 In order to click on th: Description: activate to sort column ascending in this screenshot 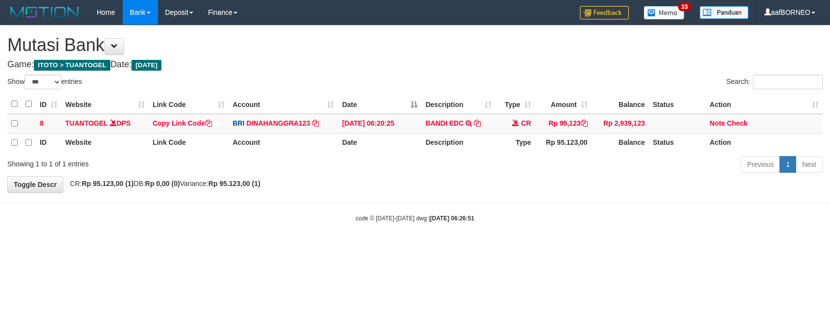, I will do `click(458, 104)`.